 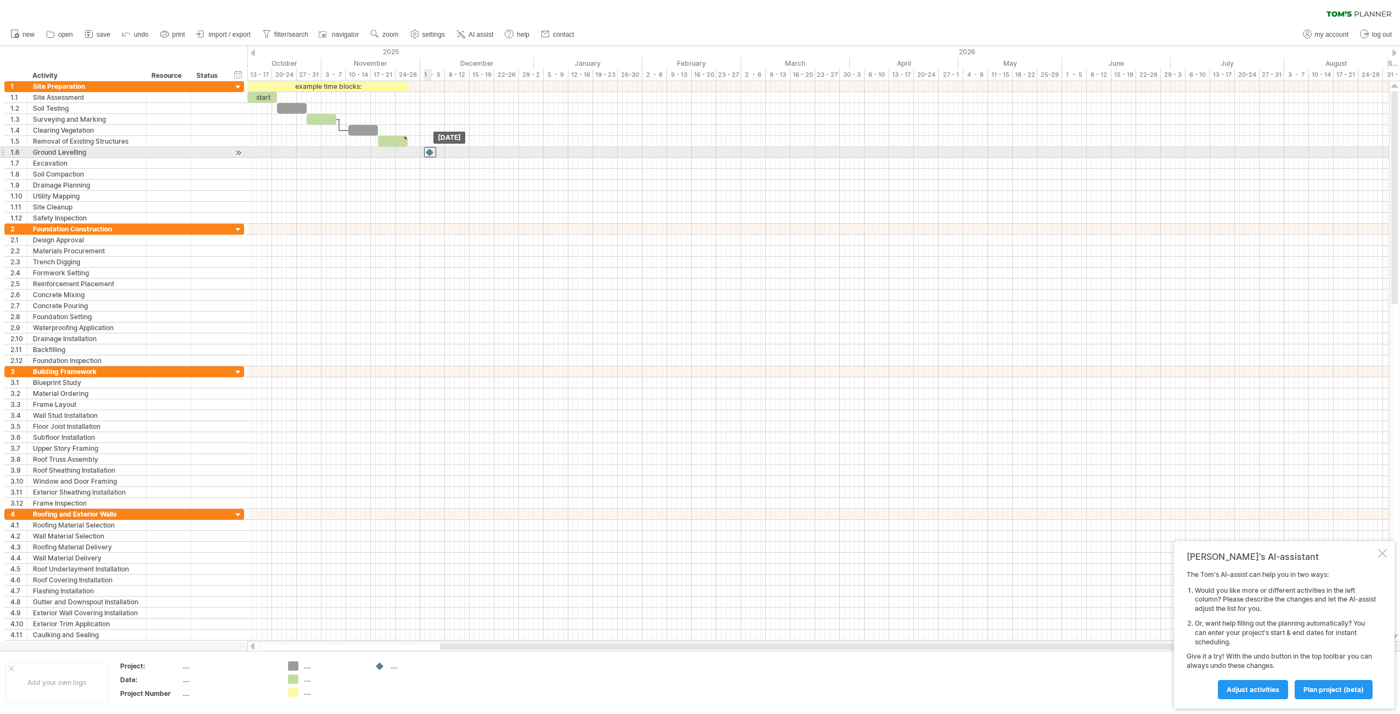 What do you see at coordinates (1271, 75) in the screenshot?
I see `div: 27 - 31` at bounding box center [1271, 75].